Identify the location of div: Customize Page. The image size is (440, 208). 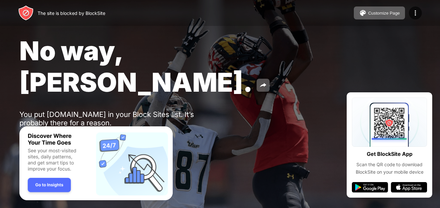
(384, 13).